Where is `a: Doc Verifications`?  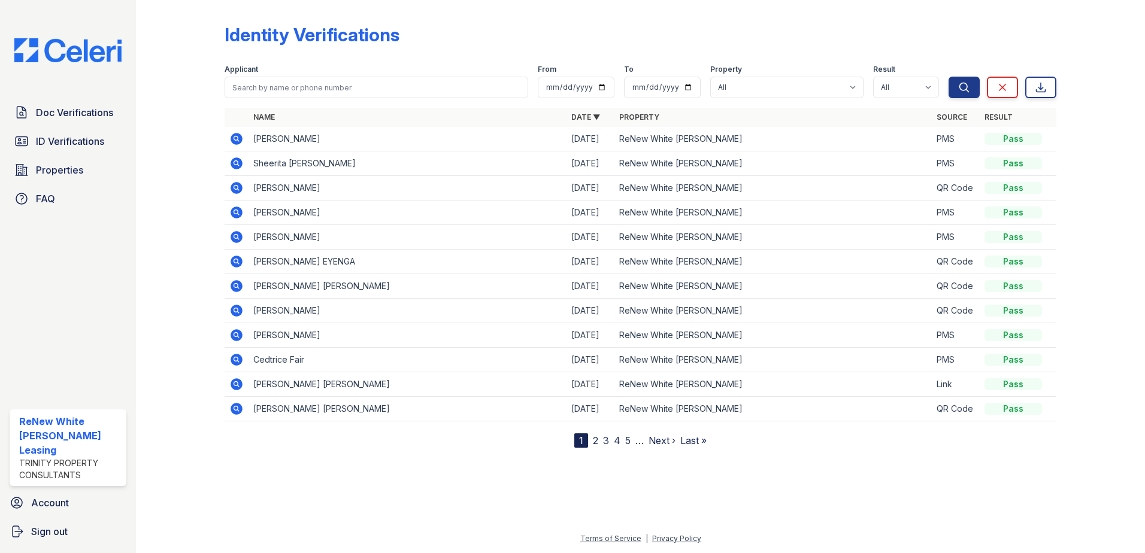 a: Doc Verifications is located at coordinates (68, 113).